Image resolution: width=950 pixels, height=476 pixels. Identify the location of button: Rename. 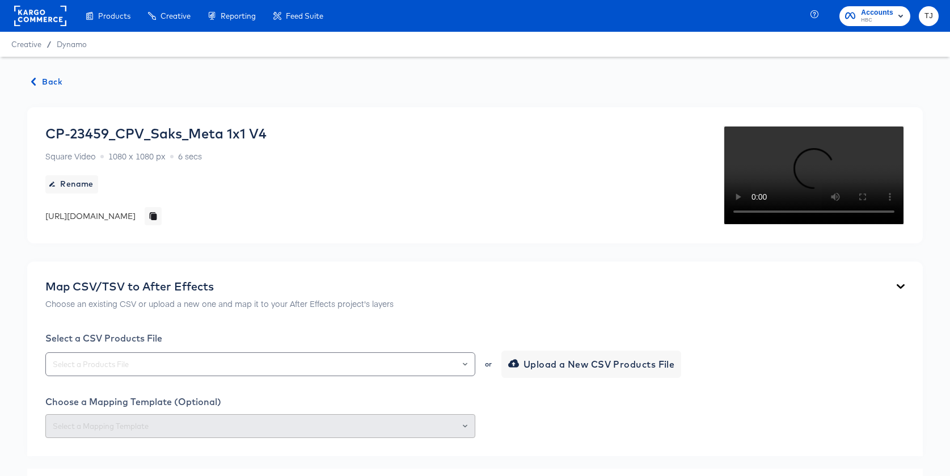
(71, 184).